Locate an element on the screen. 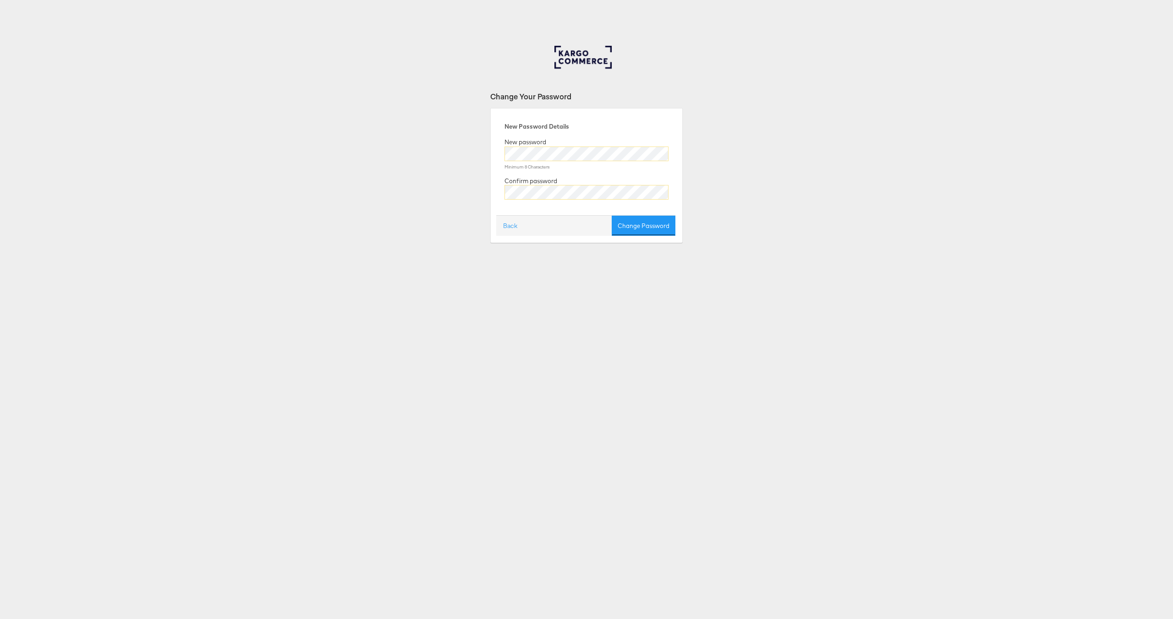  div: New Password Details is located at coordinates (586, 126).